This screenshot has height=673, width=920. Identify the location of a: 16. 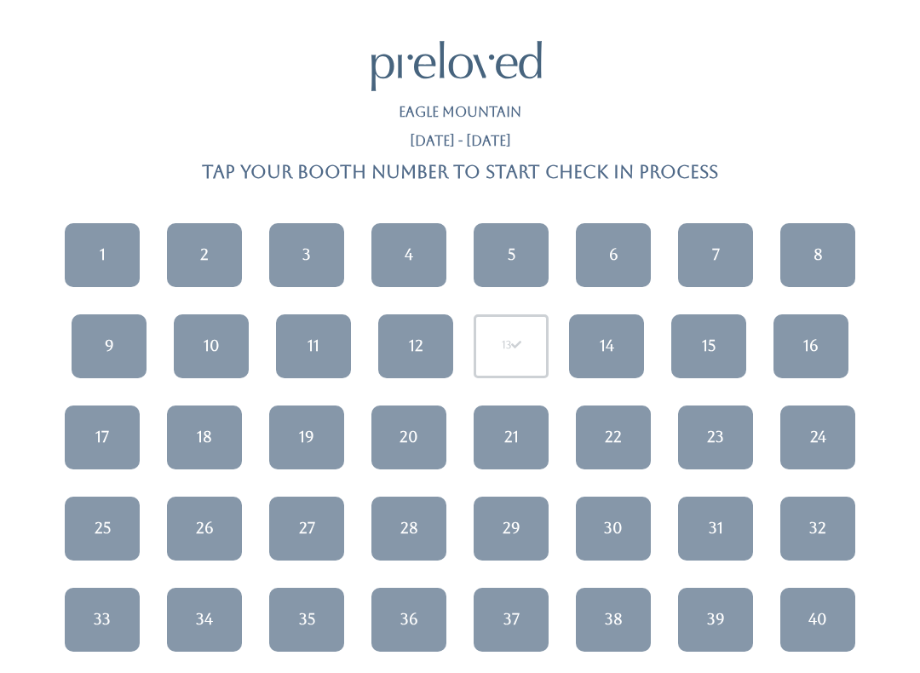
(811, 346).